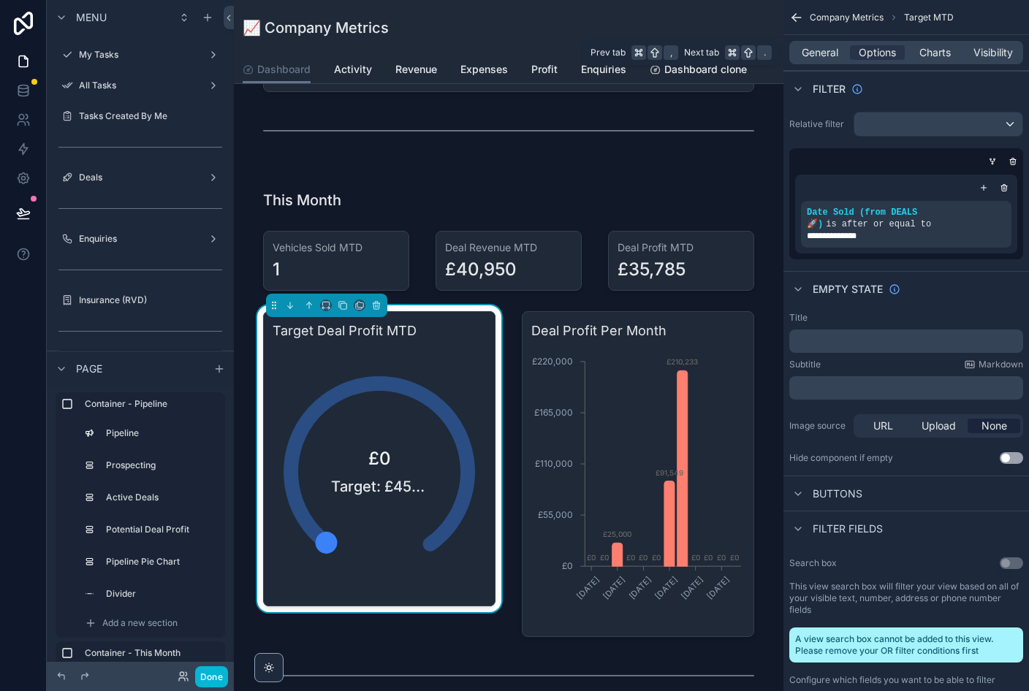 The height and width of the screenshot is (691, 1029). I want to click on span: Charts, so click(935, 53).